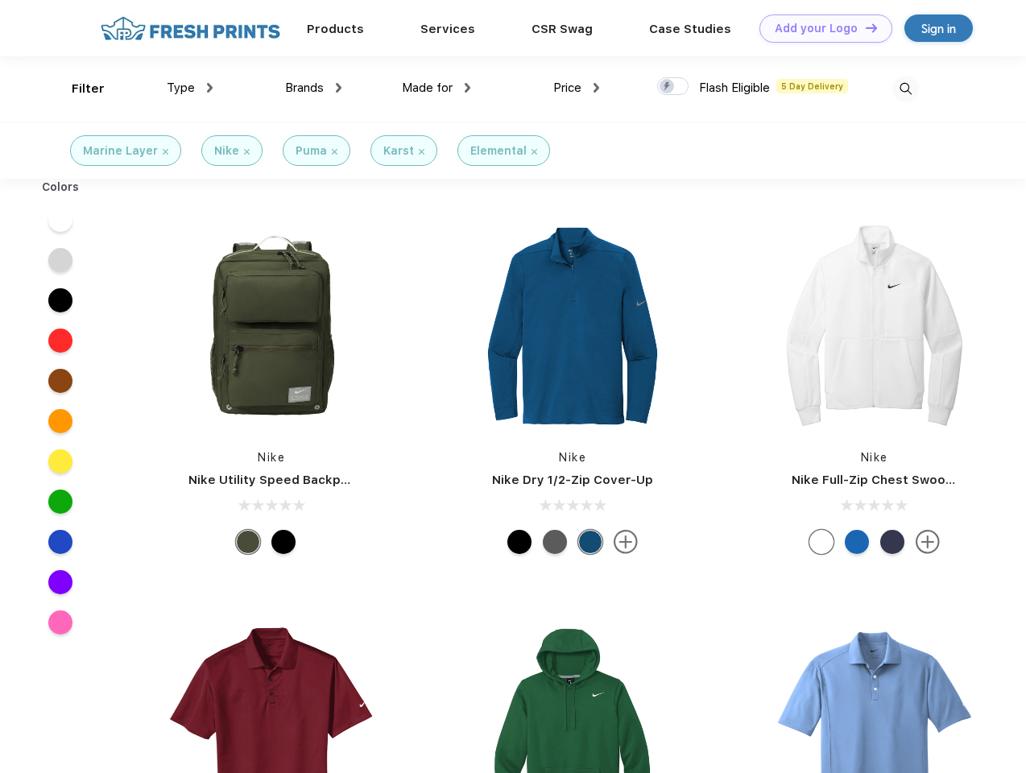  I want to click on a: Nike Dry 1/2-Zip Cover-Up, so click(572, 480).